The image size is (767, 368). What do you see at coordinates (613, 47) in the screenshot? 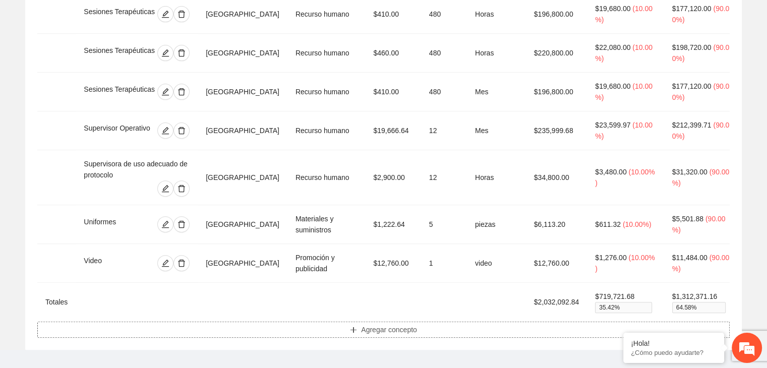
I see `span: $22,080.00` at bounding box center [613, 47].